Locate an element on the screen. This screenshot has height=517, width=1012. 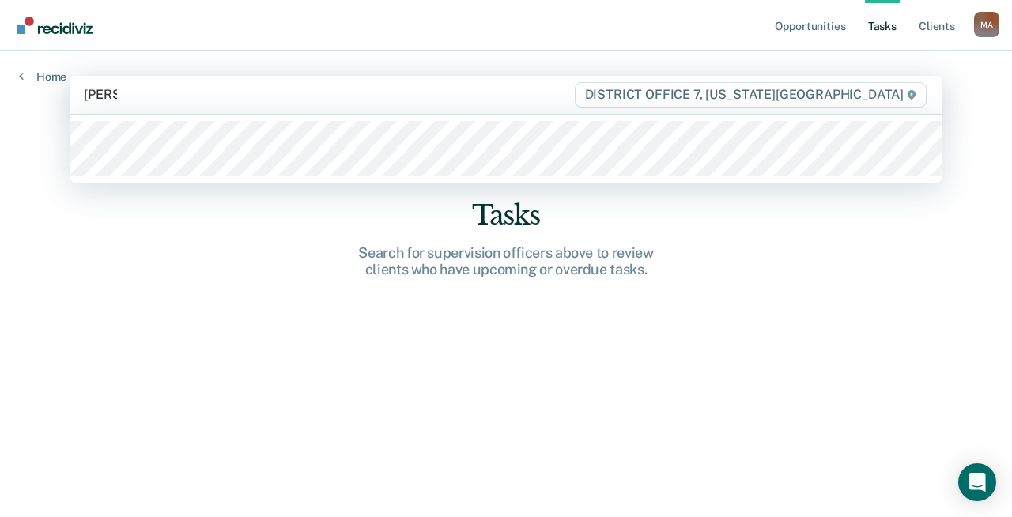
button: Profile dropdown button is located at coordinates (987, 25).